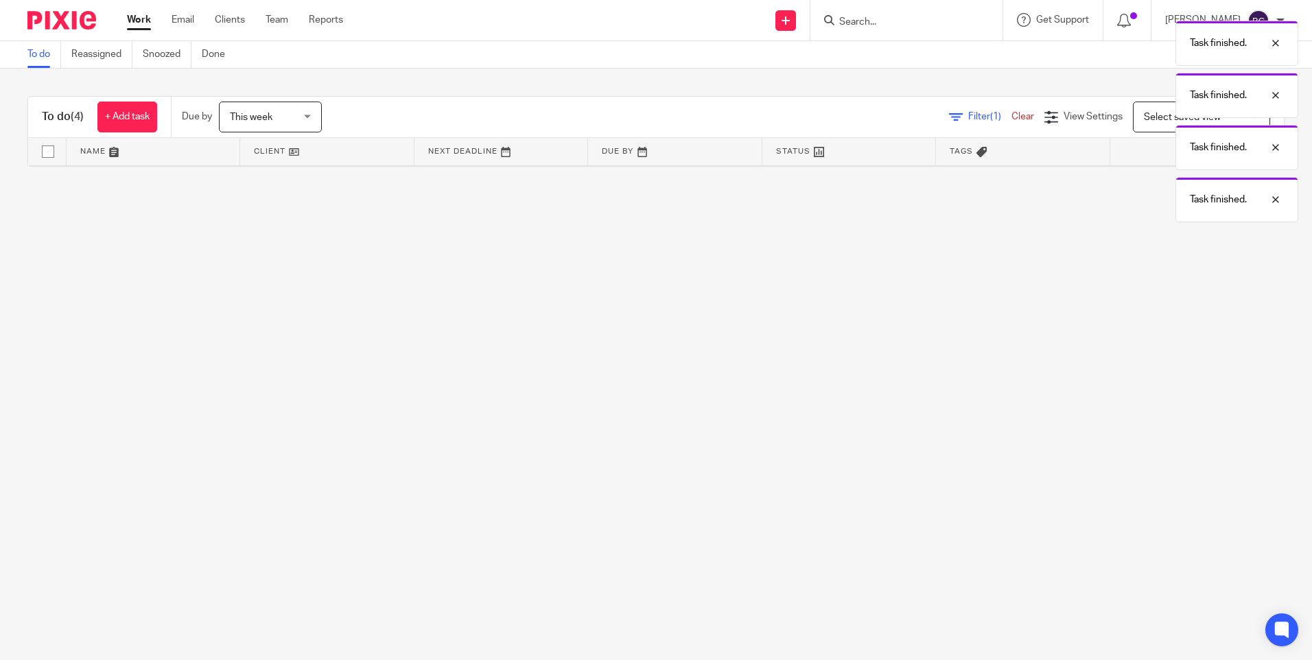 The width and height of the screenshot is (1312, 660). I want to click on h1: To do, so click(62, 117).